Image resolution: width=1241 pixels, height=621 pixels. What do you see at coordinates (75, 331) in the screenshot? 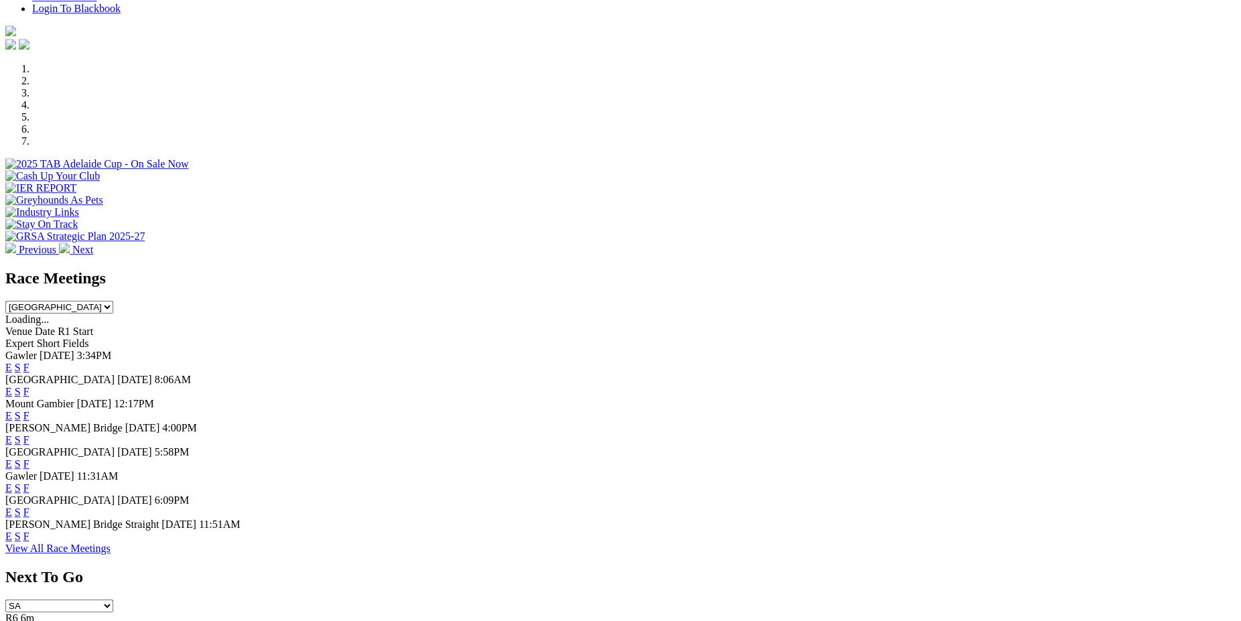
I see `span: R1 Start` at bounding box center [75, 331].